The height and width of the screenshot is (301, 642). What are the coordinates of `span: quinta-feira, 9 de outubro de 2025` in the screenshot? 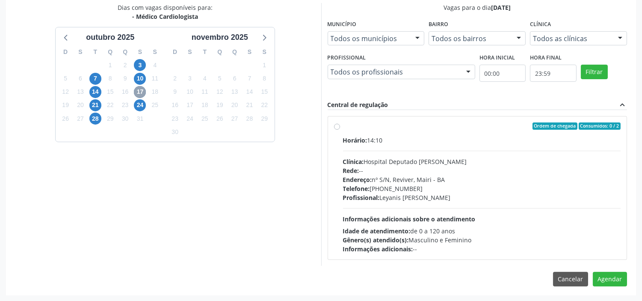 It's located at (125, 79).